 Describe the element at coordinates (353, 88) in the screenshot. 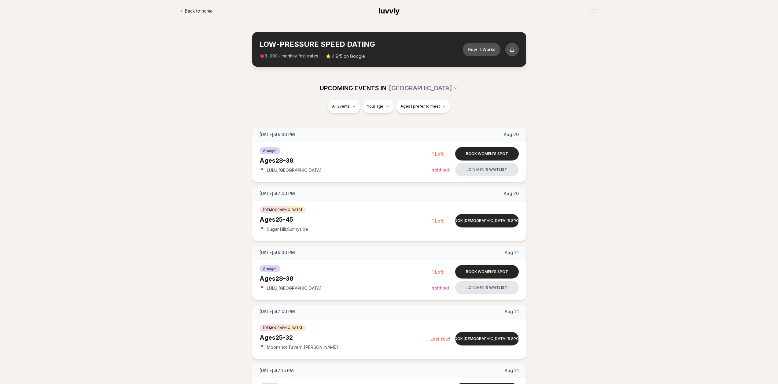

I see `span: UPCOMING EVENTS IN` at that location.